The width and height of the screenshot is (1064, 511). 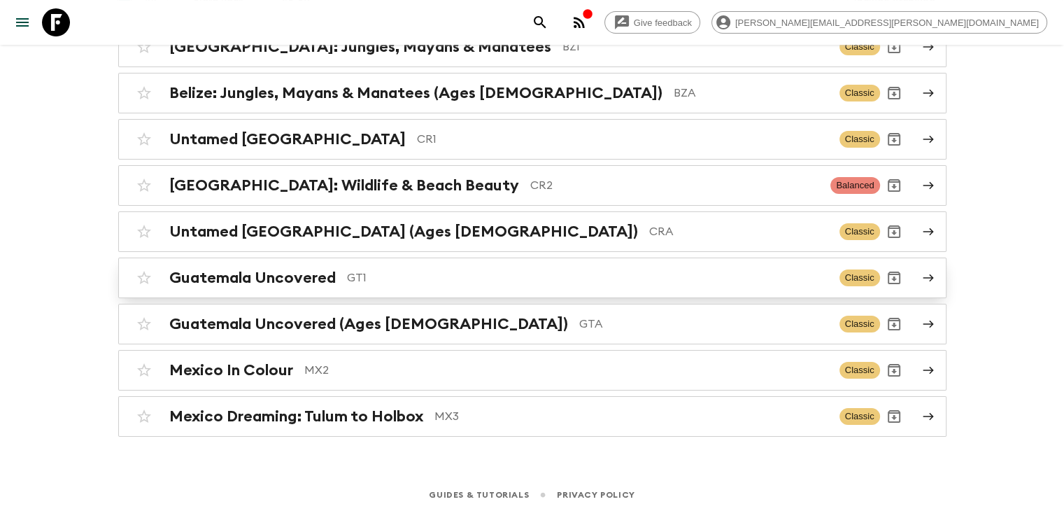 What do you see at coordinates (533, 370) in the screenshot?
I see `a: Mexico In ColourMX2ClassicArchive` at bounding box center [533, 370].